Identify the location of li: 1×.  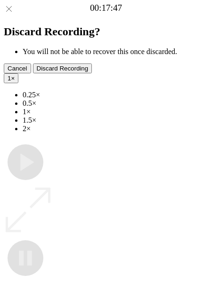
(115, 112).